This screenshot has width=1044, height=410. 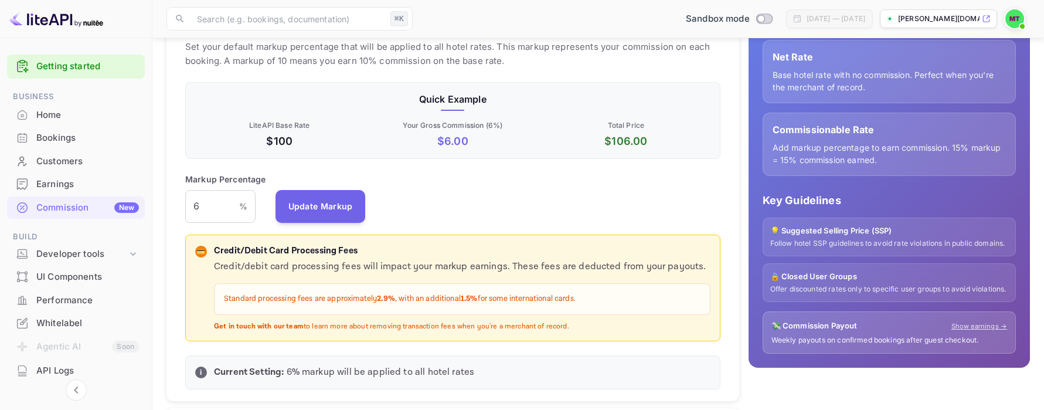 What do you see at coordinates (453, 54) in the screenshot?
I see `p: Set your default markup percentage that will be applied to all hotel rates. This markup represent...` at bounding box center [453, 54].